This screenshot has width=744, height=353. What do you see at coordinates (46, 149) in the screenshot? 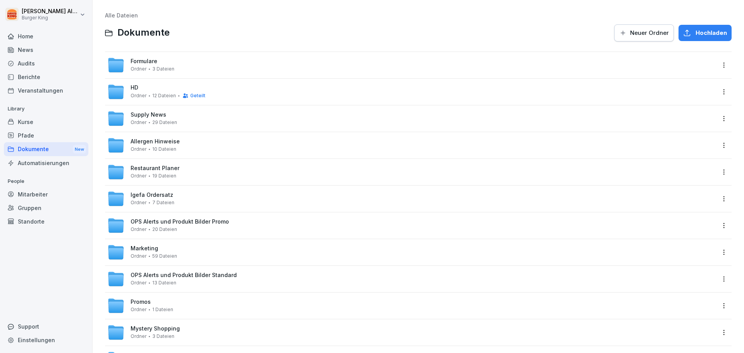
I see `a: DokumenteNew` at bounding box center [46, 149].